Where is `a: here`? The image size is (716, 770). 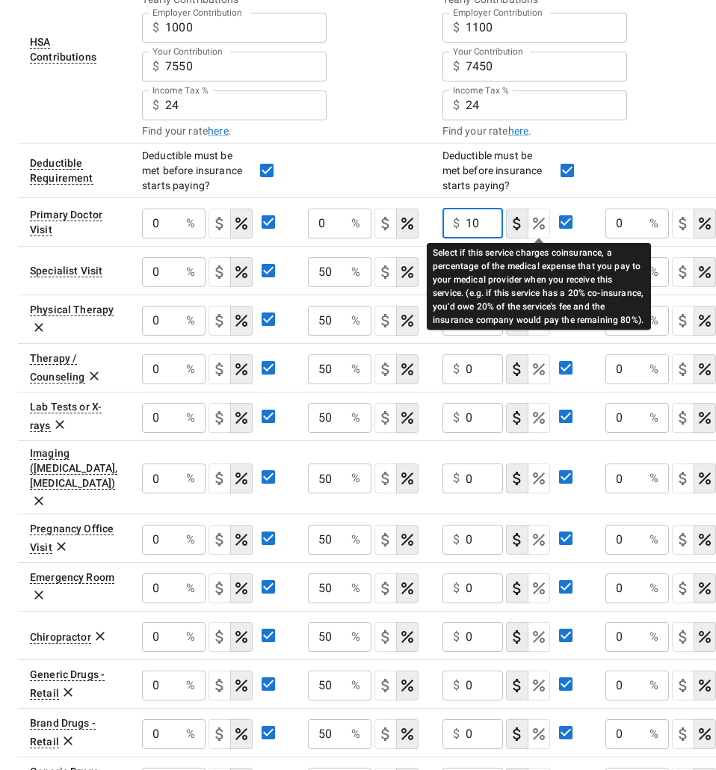
a: here is located at coordinates (519, 131).